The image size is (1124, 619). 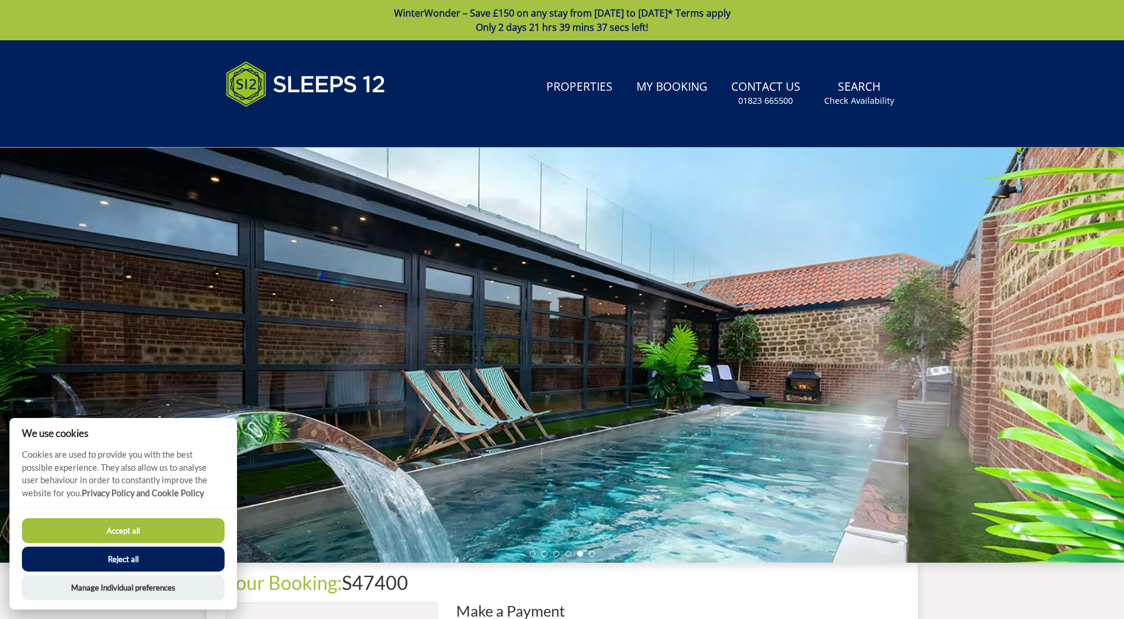 What do you see at coordinates (580, 87) in the screenshot?
I see `a: Properties` at bounding box center [580, 87].